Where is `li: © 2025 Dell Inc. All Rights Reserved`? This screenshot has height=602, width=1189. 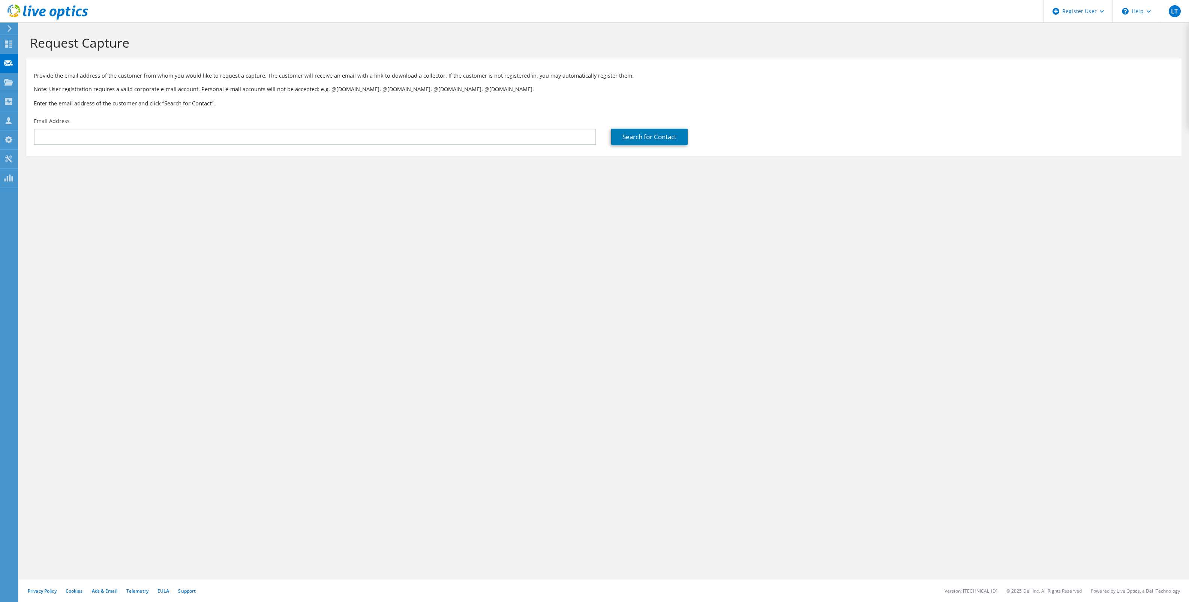 li: © 2025 Dell Inc. All Rights Reserved is located at coordinates (1043, 590).